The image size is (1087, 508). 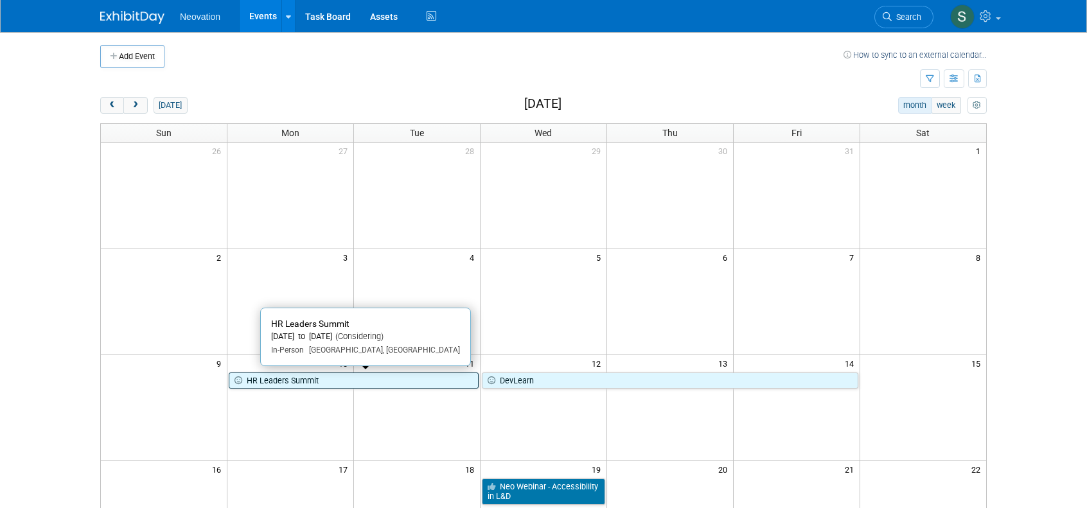 I want to click on span: Wed, so click(x=543, y=133).